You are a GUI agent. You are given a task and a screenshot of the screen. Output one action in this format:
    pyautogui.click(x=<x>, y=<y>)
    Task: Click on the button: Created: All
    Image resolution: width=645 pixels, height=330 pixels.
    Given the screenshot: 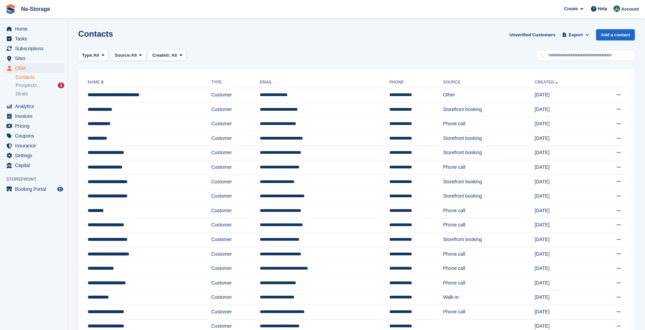 What is the action you would take?
    pyautogui.click(x=167, y=55)
    